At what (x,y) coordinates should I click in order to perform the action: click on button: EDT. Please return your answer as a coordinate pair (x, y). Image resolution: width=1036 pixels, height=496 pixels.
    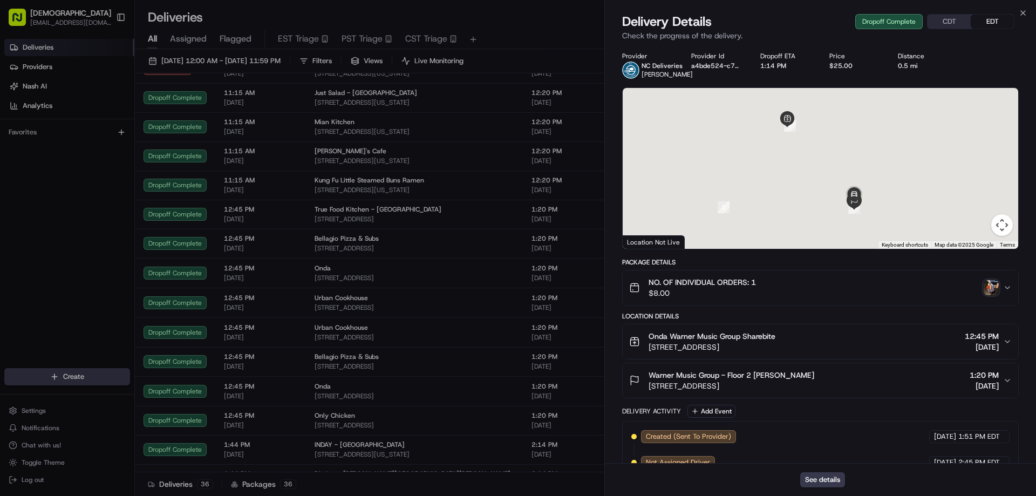
    Looking at the image, I should click on (992, 22).